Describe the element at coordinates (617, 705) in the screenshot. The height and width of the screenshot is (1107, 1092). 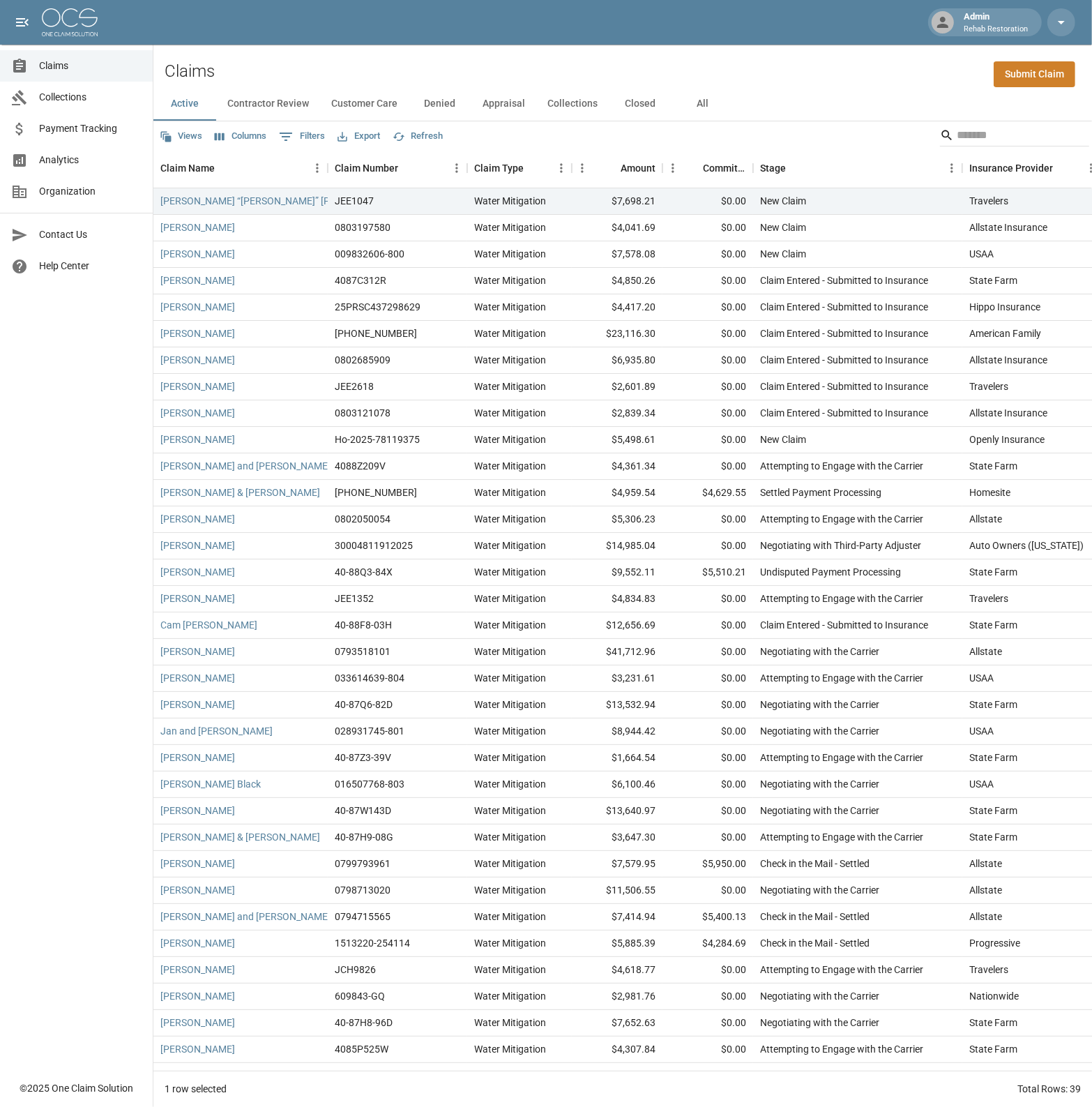
I see `div: $13,532.94` at that location.